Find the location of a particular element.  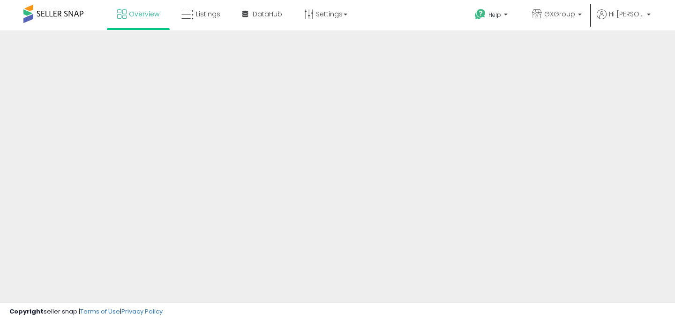

i: Get Help is located at coordinates (480, 14).